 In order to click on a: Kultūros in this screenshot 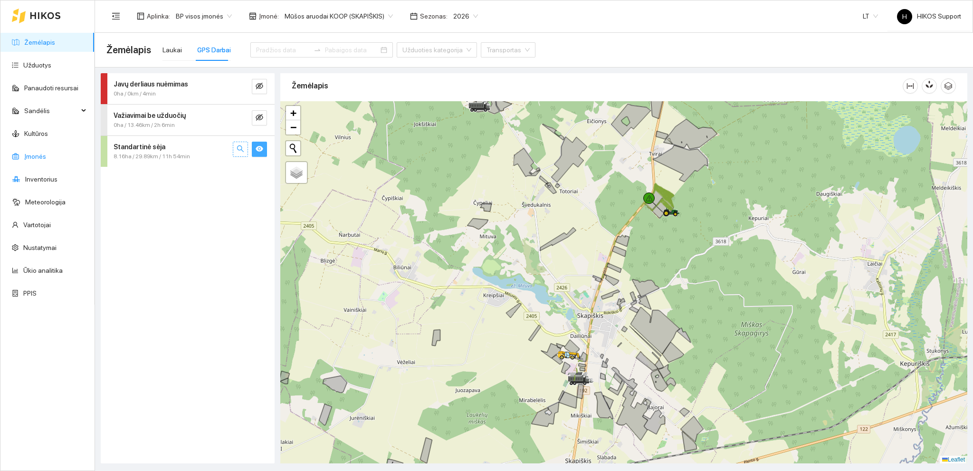, I will do `click(36, 133)`.